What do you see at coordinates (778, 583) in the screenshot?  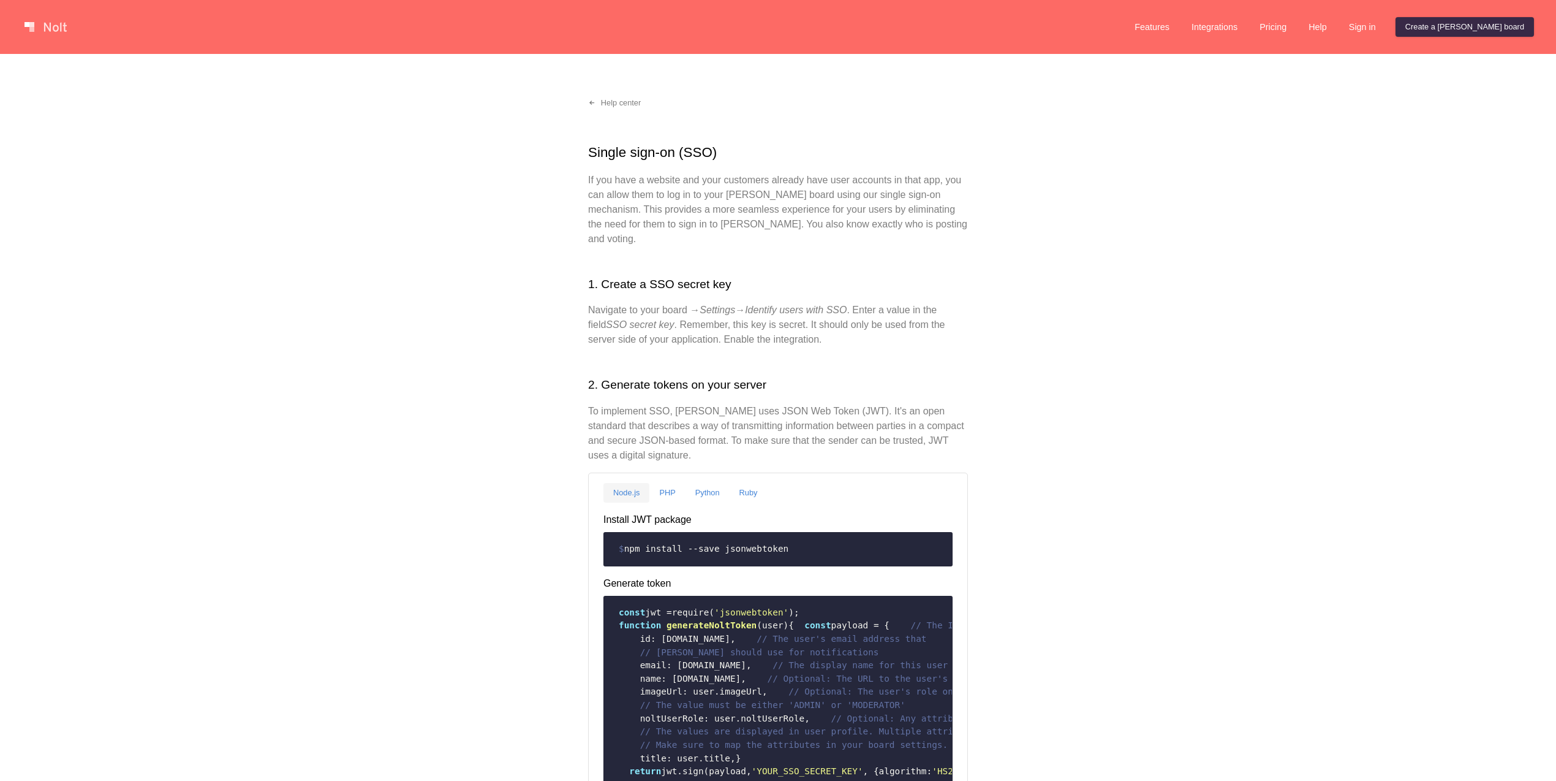 I see `h4: Generate token` at bounding box center [778, 583].